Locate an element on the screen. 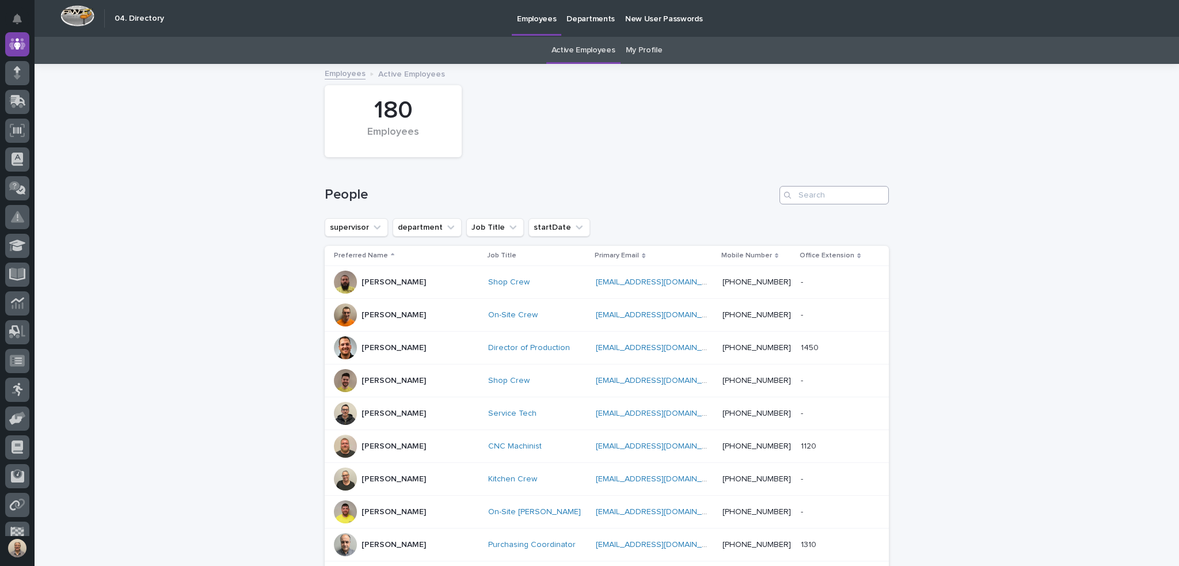 The width and height of the screenshot is (1179, 566). div: Employees is located at coordinates (393, 138).